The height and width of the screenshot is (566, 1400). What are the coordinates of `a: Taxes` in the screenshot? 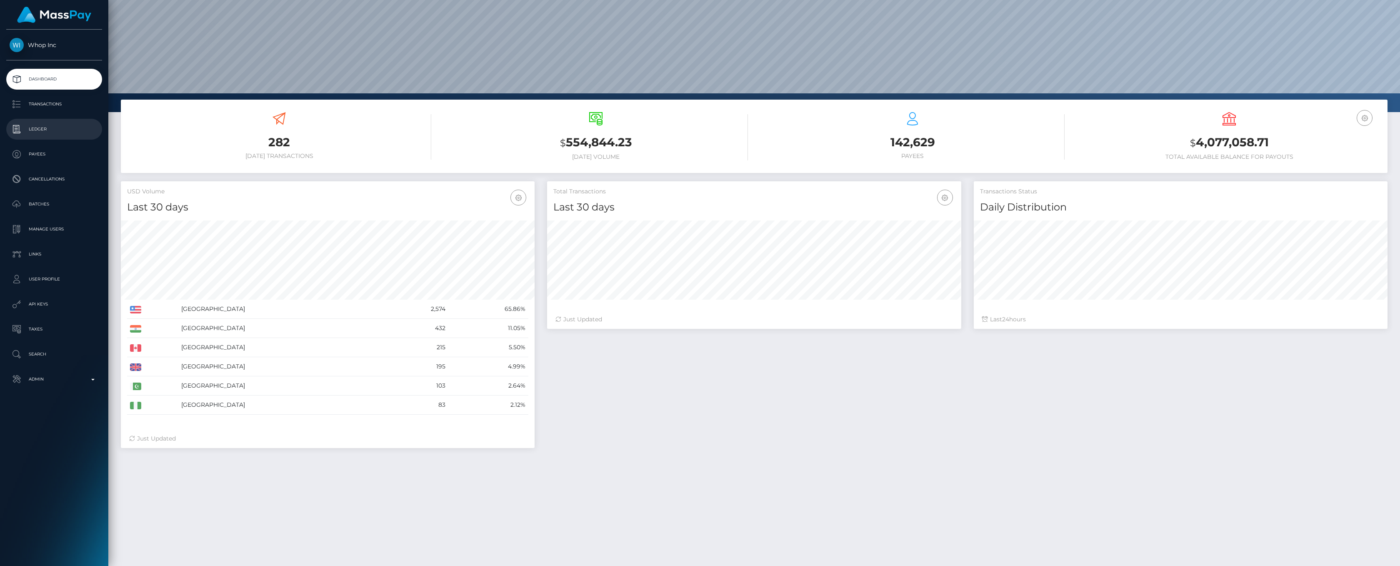 It's located at (54, 329).